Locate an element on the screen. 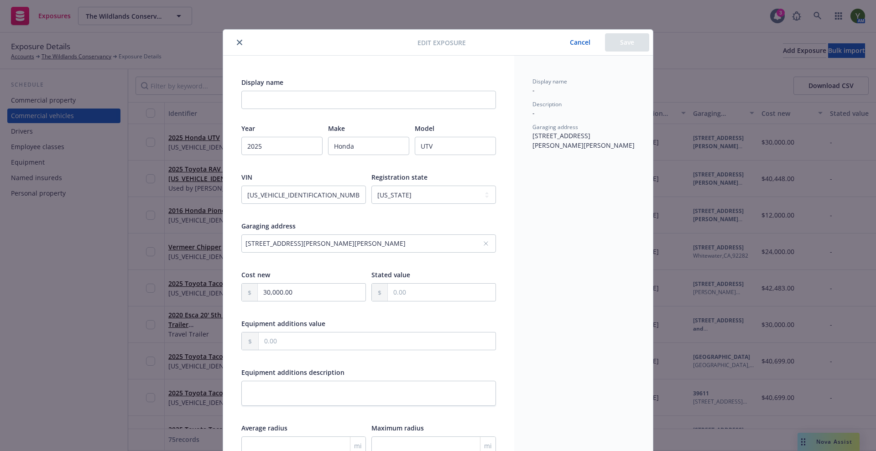  span: Make is located at coordinates (336, 128).